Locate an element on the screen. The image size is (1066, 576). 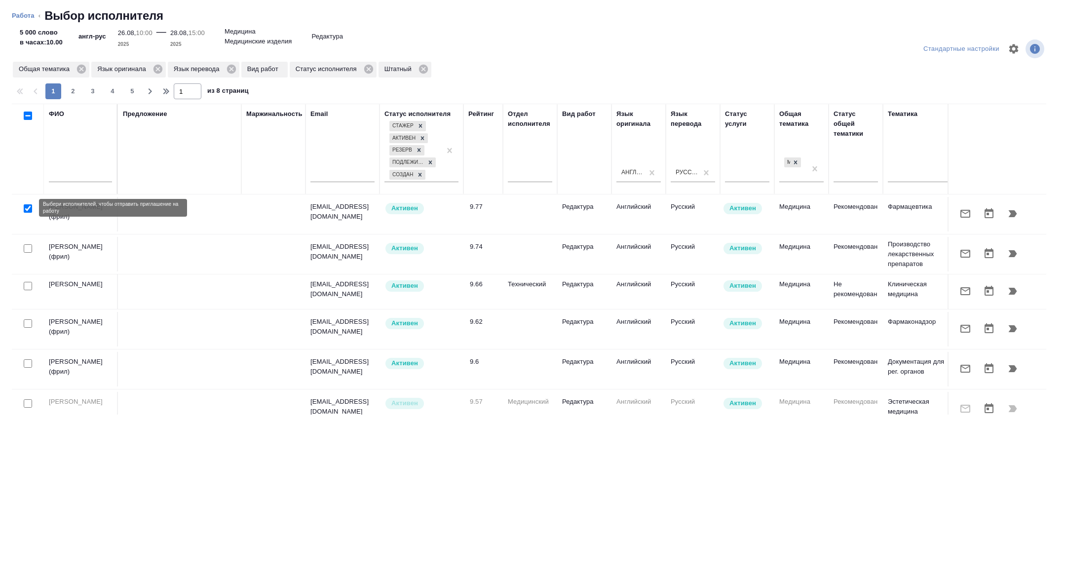
span: 4 is located at coordinates (113, 91).